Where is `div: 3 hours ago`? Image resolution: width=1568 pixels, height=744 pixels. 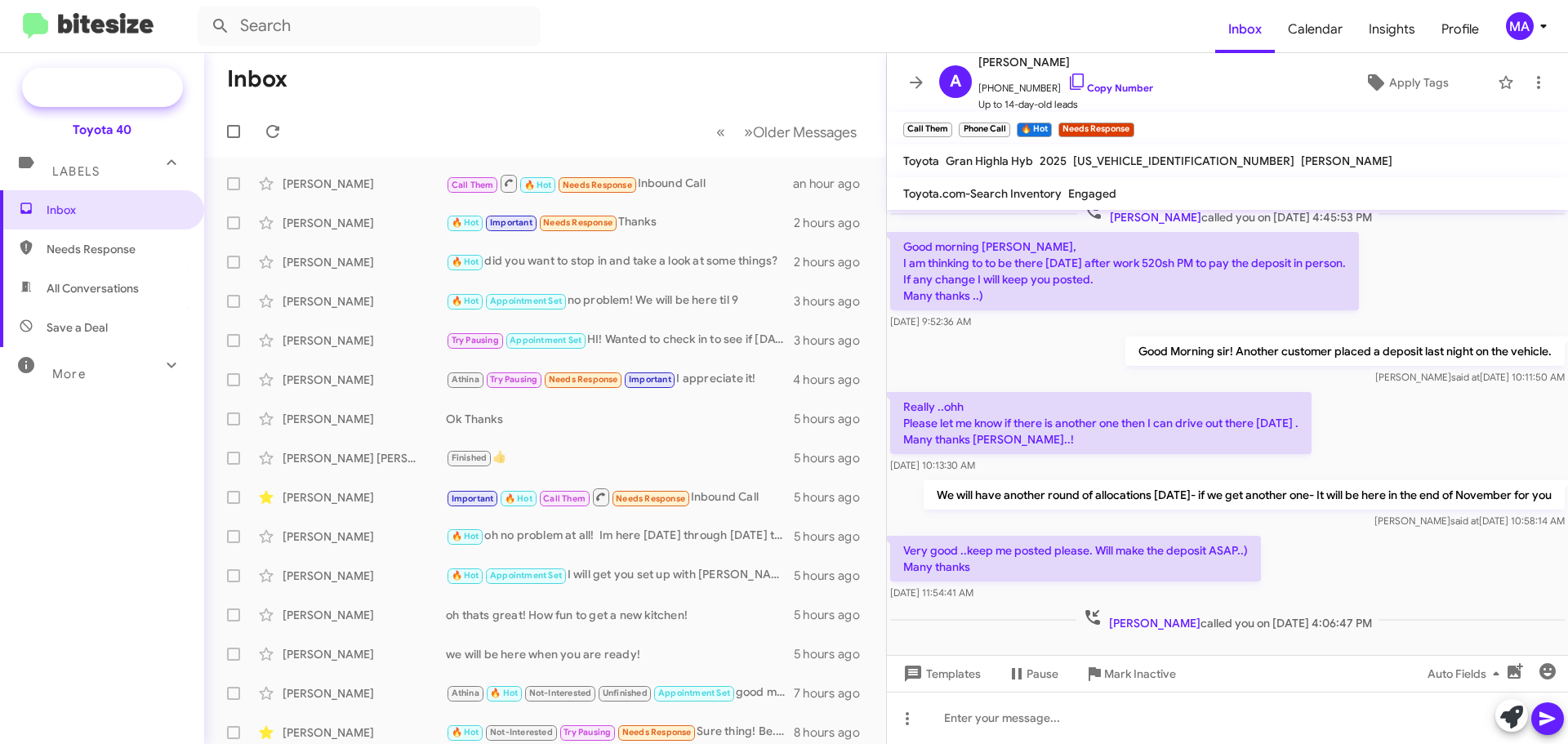 div: 3 hours ago is located at coordinates (833, 340).